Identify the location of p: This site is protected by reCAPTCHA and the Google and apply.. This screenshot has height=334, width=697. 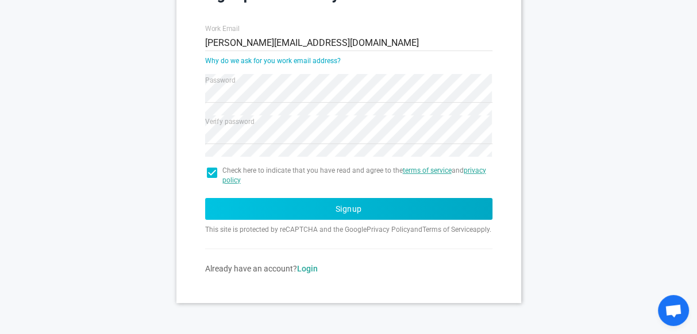
(349, 230).